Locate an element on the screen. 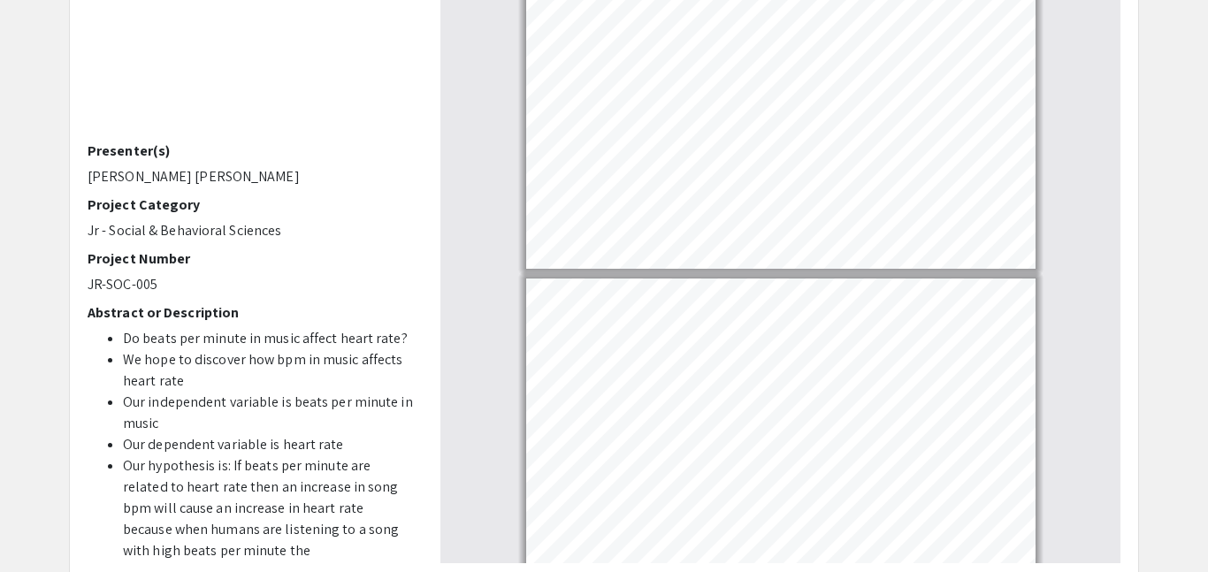  h2: Presenter(s) is located at coordinates (250, 150).